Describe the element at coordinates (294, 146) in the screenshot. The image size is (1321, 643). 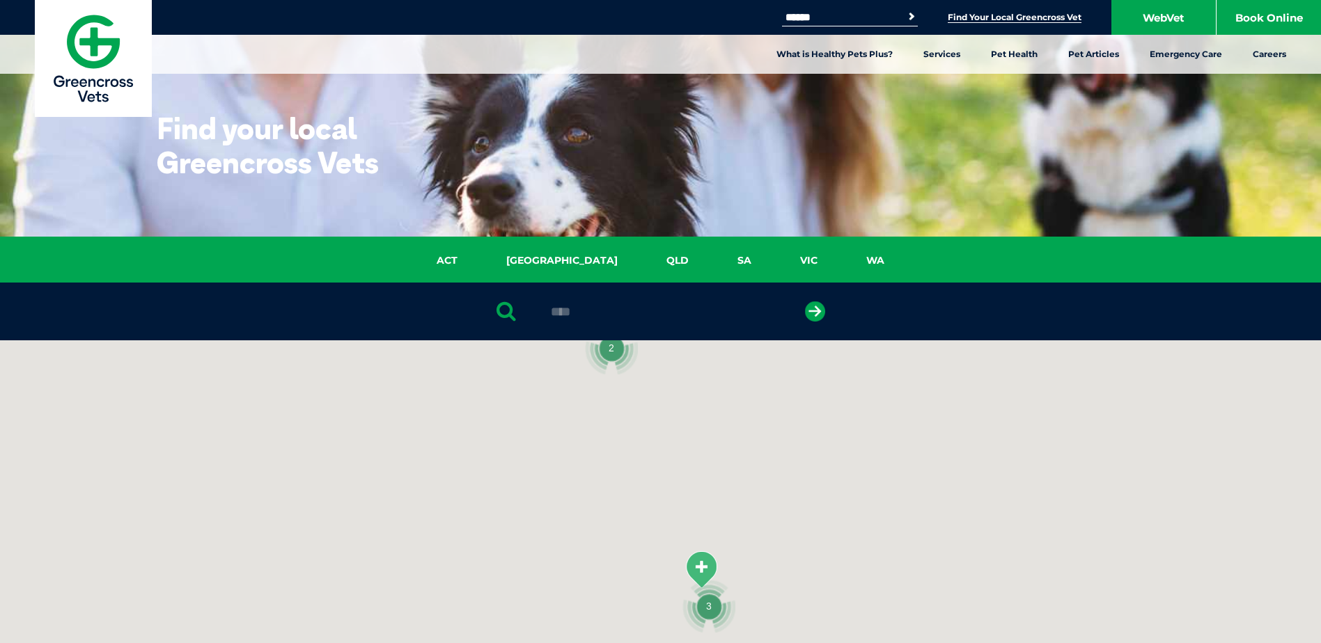
I see `h1: Find your local Greencross Vets` at that location.